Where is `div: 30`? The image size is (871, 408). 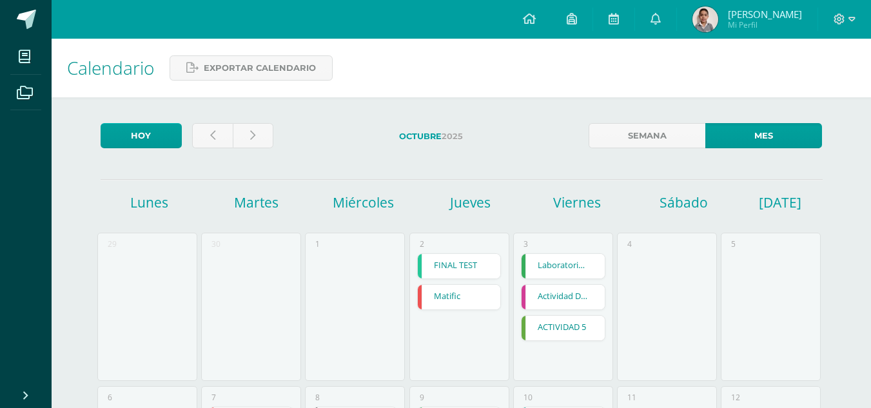 div: 30 is located at coordinates (216, 244).